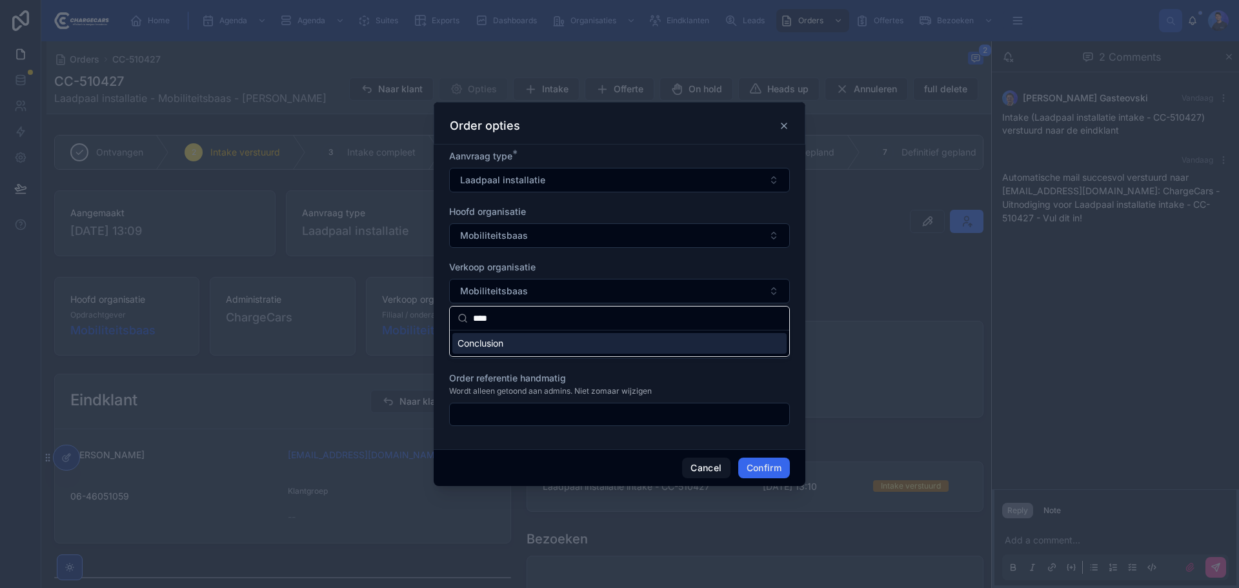 This screenshot has height=588, width=1239. Describe the element at coordinates (507, 377) in the screenshot. I see `span: Order referentie handmatig` at that location.